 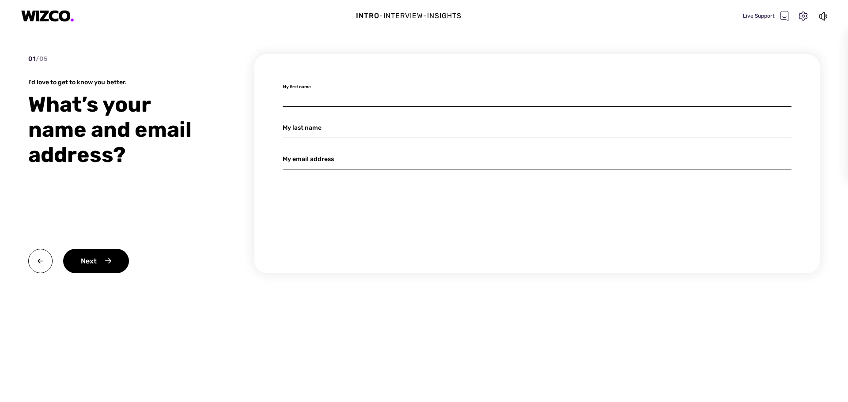 What do you see at coordinates (42, 59) in the screenshot?
I see `span: / 05` at bounding box center [42, 59].